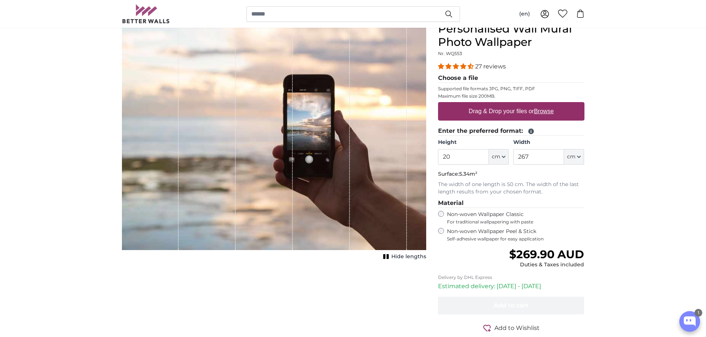 This screenshot has height=337, width=706. Describe the element at coordinates (450, 53) in the screenshot. I see `span: Nr. WQ553` at that location.